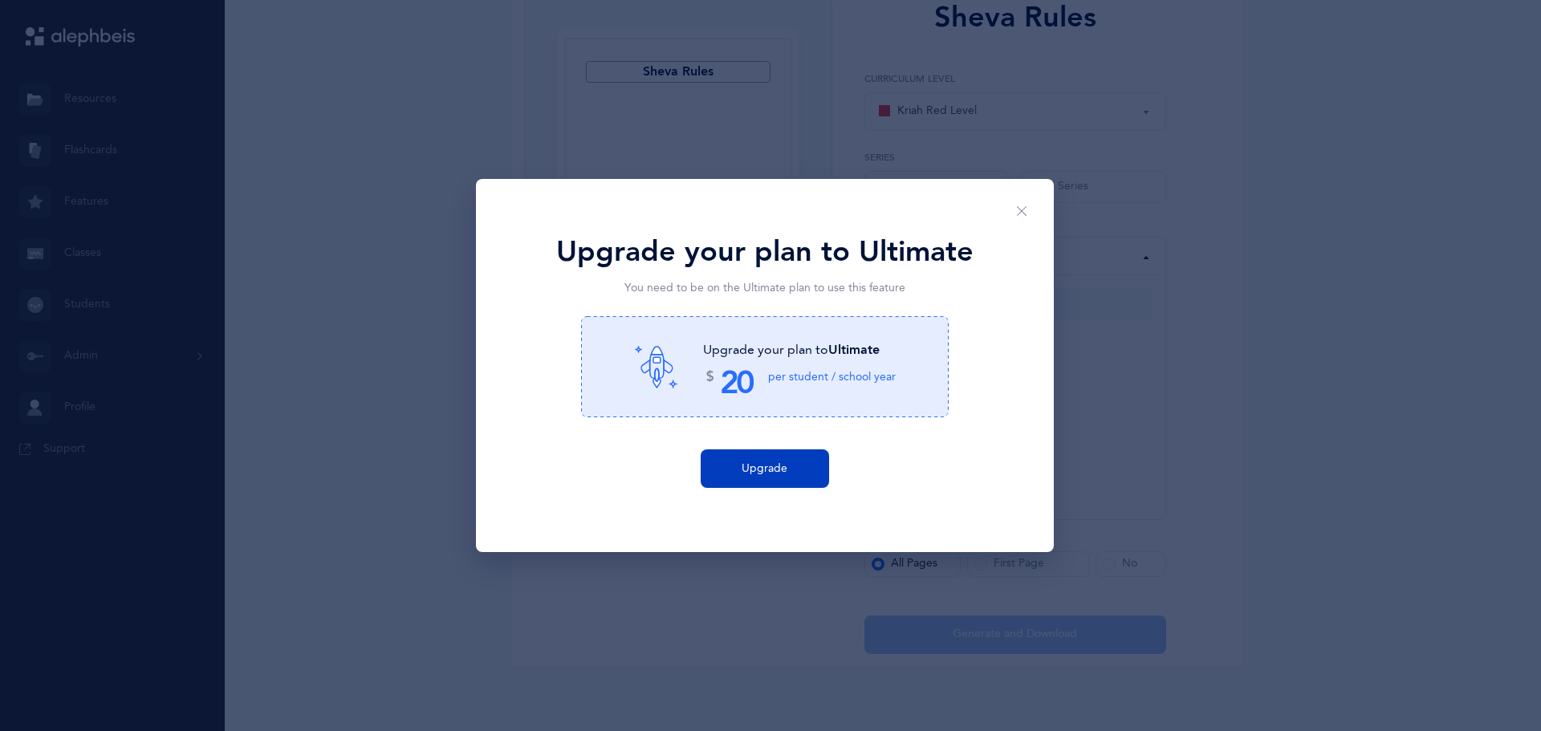 The width and height of the screenshot is (1541, 731). What do you see at coordinates (765, 289) in the screenshot?
I see `div: You need to be on the Ultimate plan to use this feature` at bounding box center [765, 289].